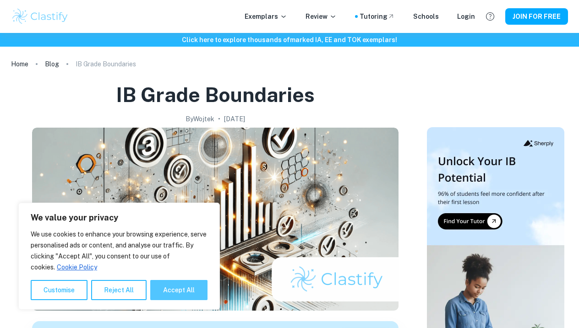 The image size is (579, 328). Describe the element at coordinates (77, 267) in the screenshot. I see `a: Cookie Policy` at that location.